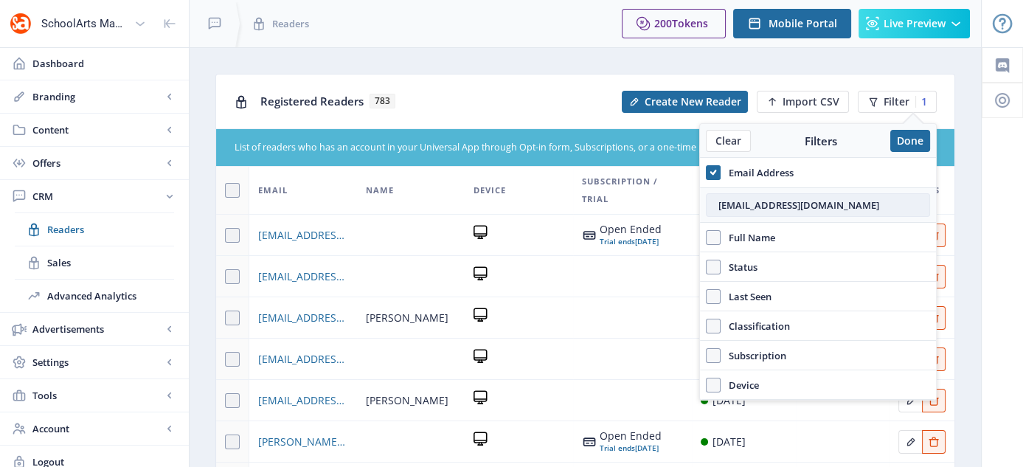  I want to click on a: Sales, so click(94, 263).